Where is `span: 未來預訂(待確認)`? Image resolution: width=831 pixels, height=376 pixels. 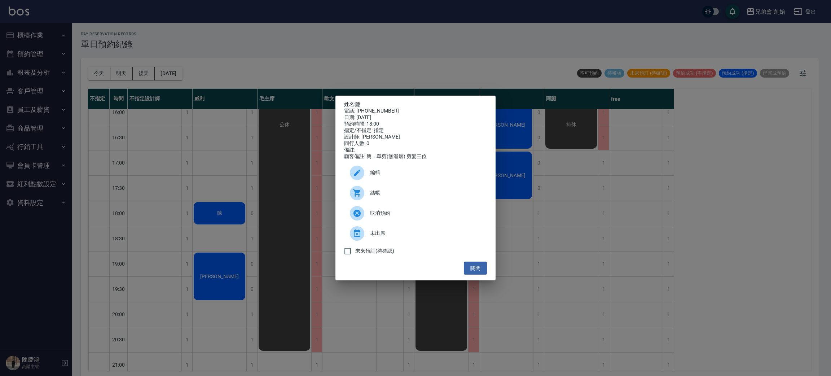
span: 未來預訂(待確認) is located at coordinates (375, 251).